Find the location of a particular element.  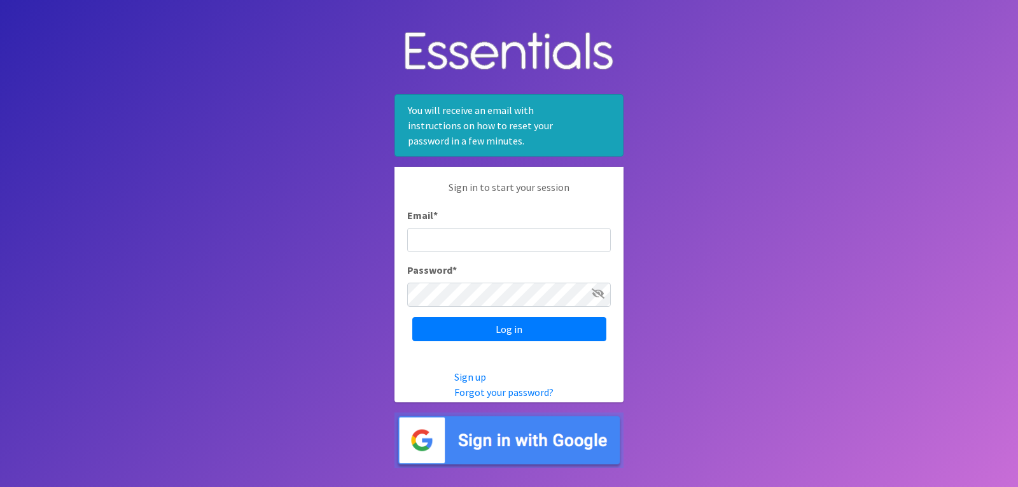

label: Email is located at coordinates (423, 215).